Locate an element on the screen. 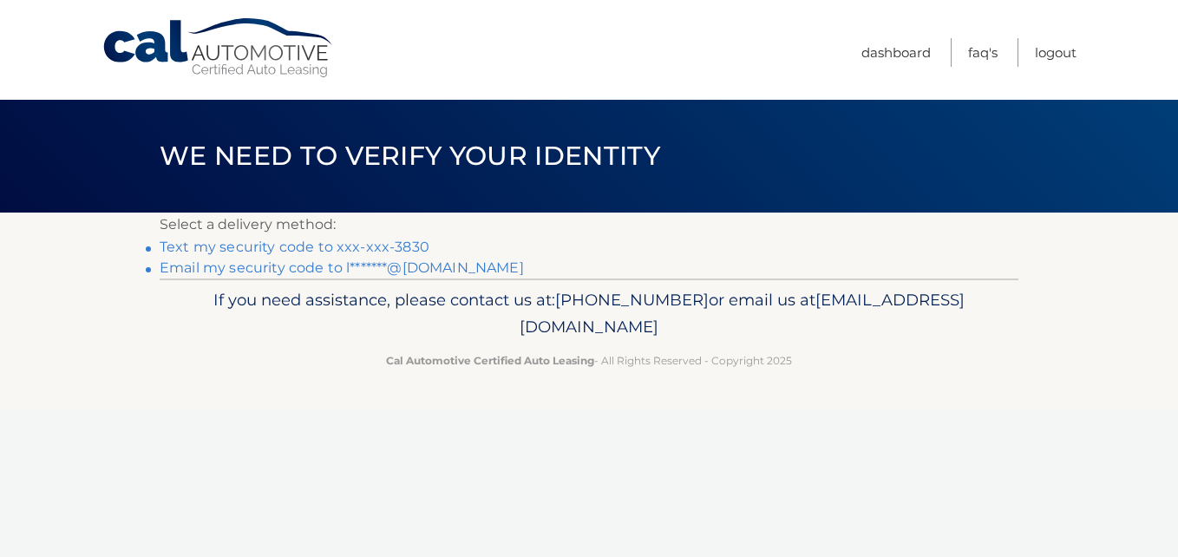 The image size is (1178, 557). p: Select a delivery method: is located at coordinates (589, 225).